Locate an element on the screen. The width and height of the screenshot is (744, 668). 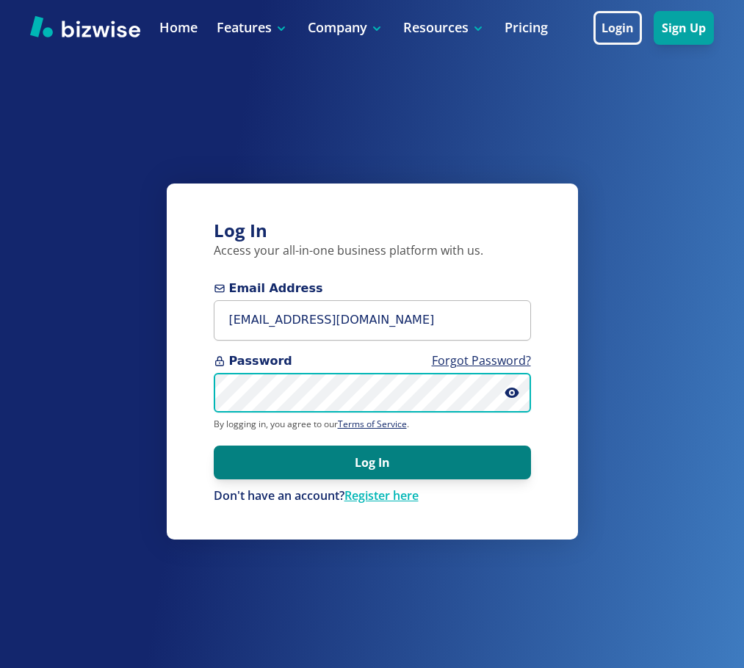
p: Company is located at coordinates (346, 27).